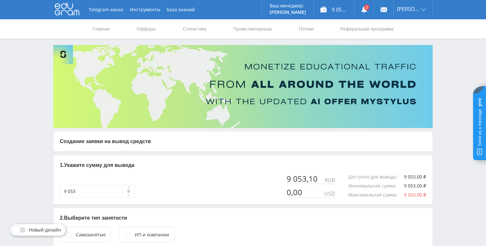 Image resolution: width=486 pixels, height=246 pixels. Describe the element at coordinates (253, 29) in the screenshot. I see `a: Промо-материалы` at that location.